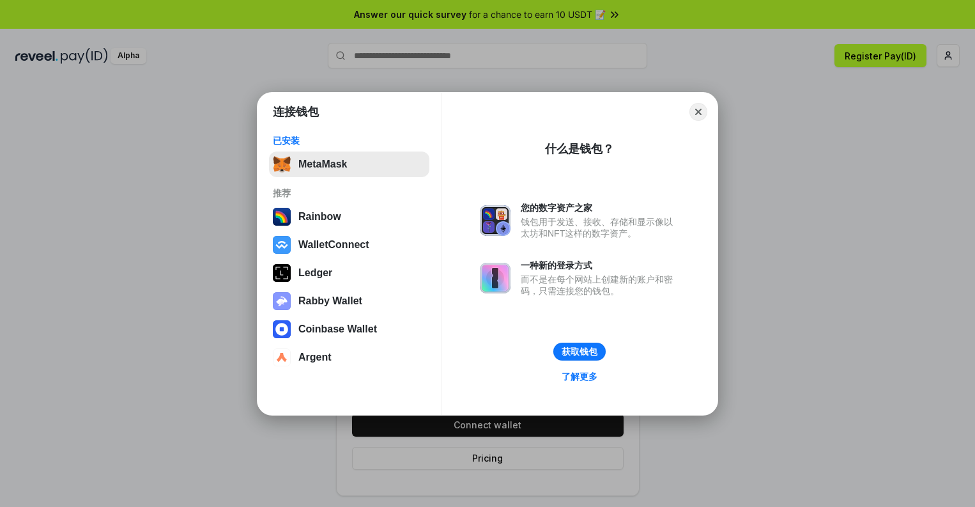  I want to click on div: 获取钱包, so click(580, 351).